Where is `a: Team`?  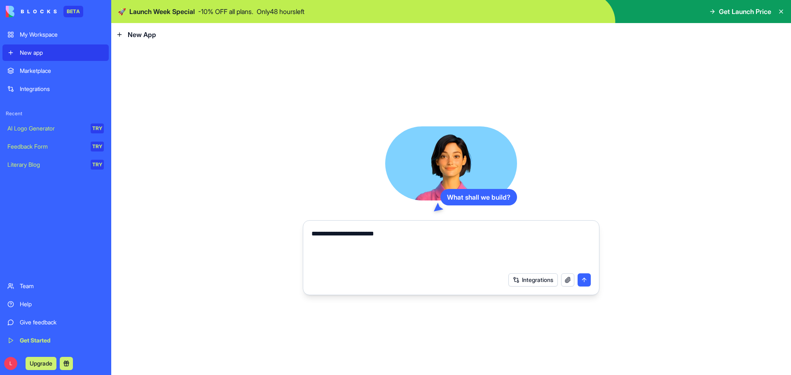
a: Team is located at coordinates (56, 286).